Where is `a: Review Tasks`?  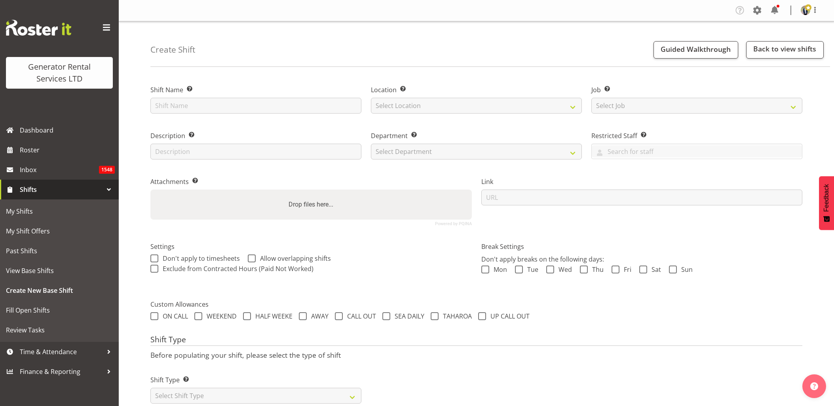
a: Review Tasks is located at coordinates (59, 330).